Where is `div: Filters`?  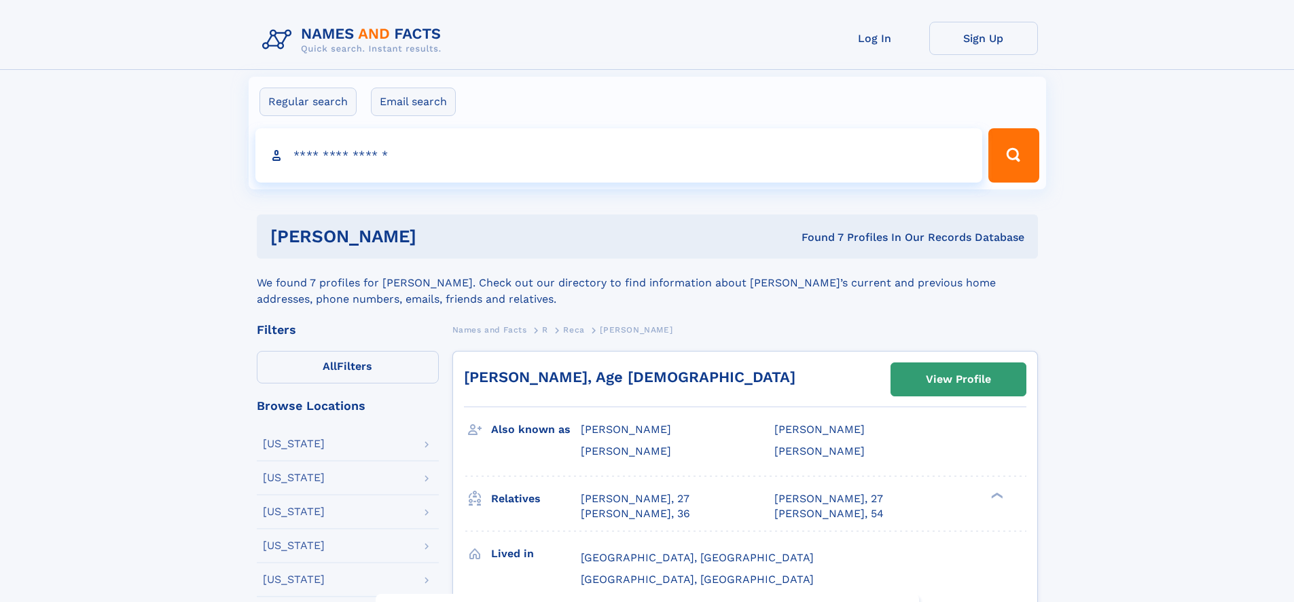
div: Filters is located at coordinates (348, 330).